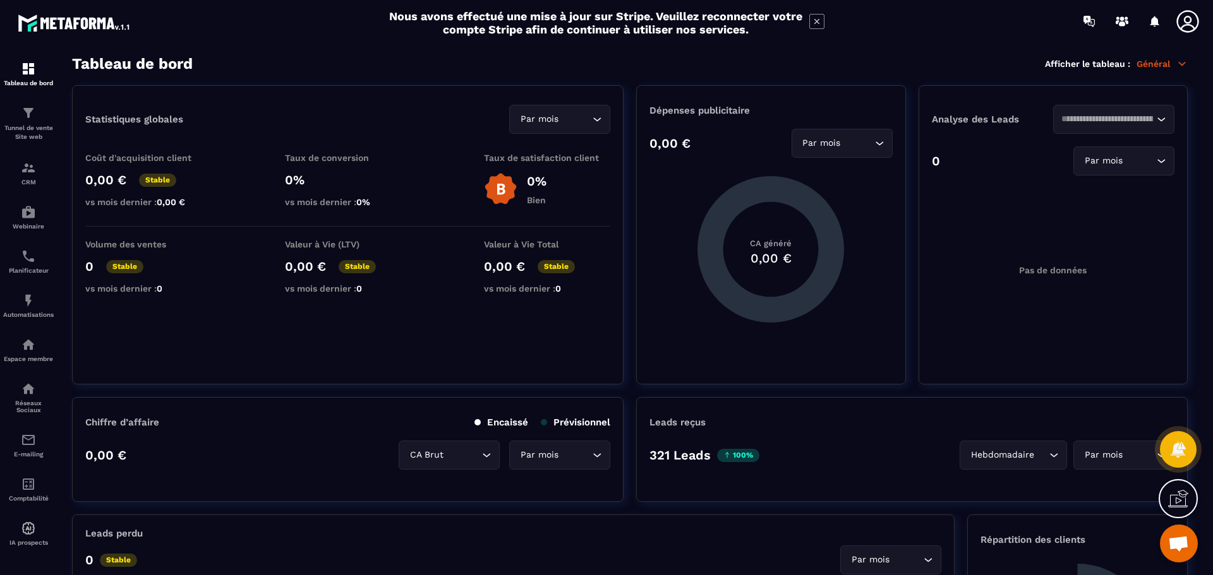  I want to click on p: Chiffre d’affaire, so click(122, 423).